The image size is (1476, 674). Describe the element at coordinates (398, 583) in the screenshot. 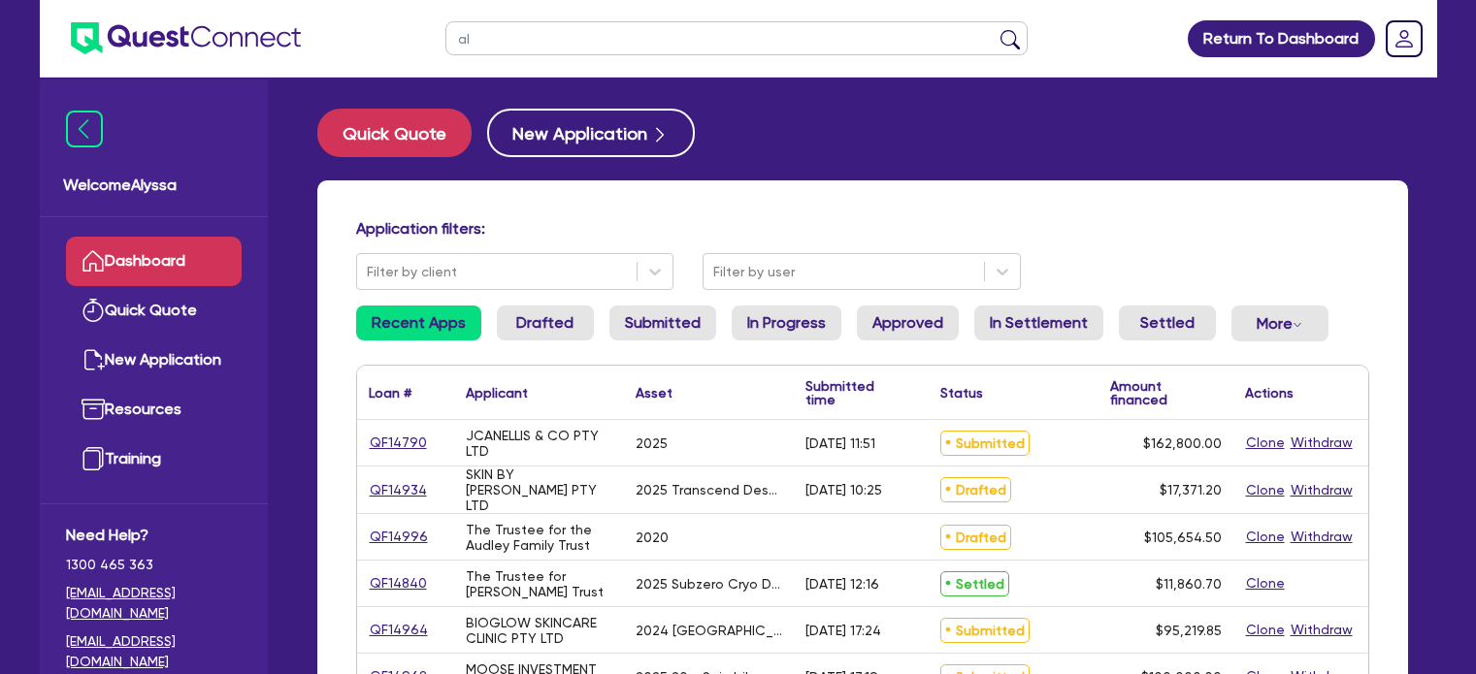

I see `a: QF14840` at that location.